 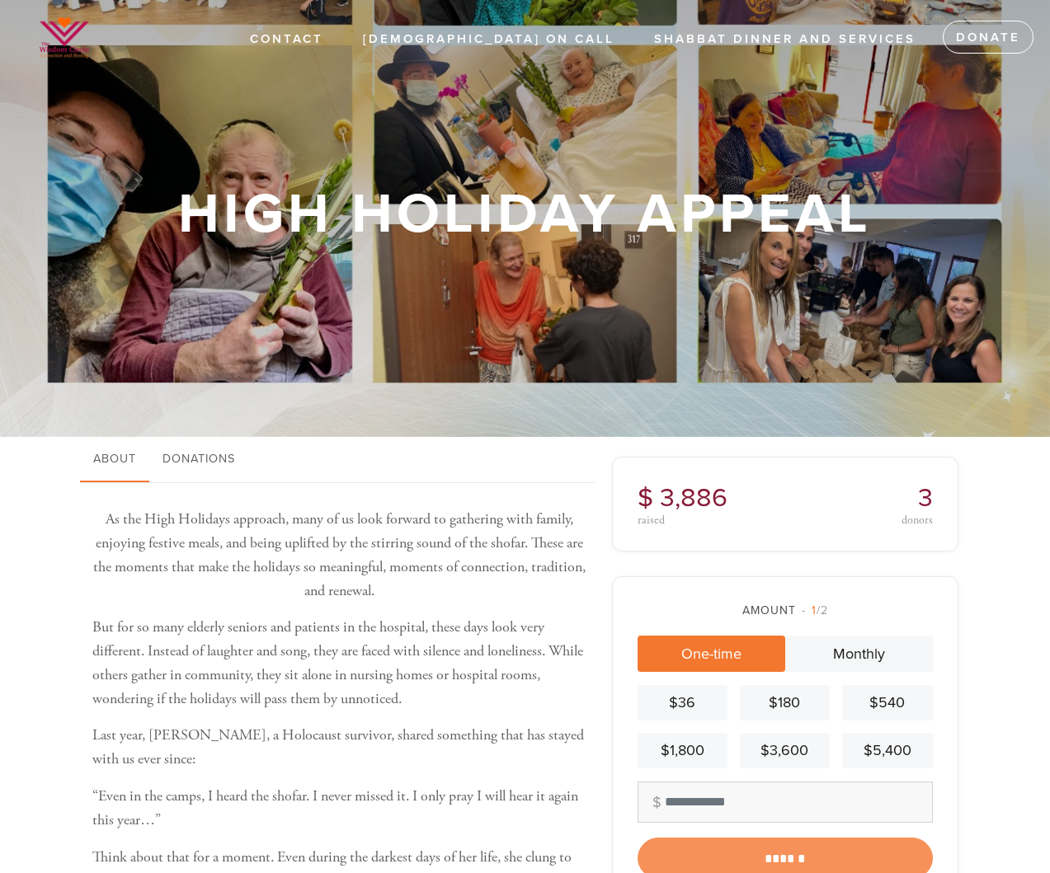 I want to click on a: Donations, so click(x=199, y=460).